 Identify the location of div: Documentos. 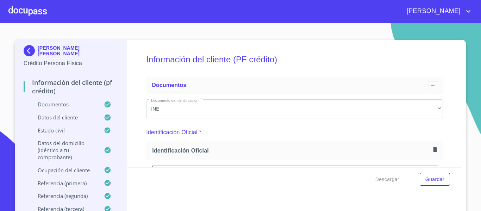
(294, 85).